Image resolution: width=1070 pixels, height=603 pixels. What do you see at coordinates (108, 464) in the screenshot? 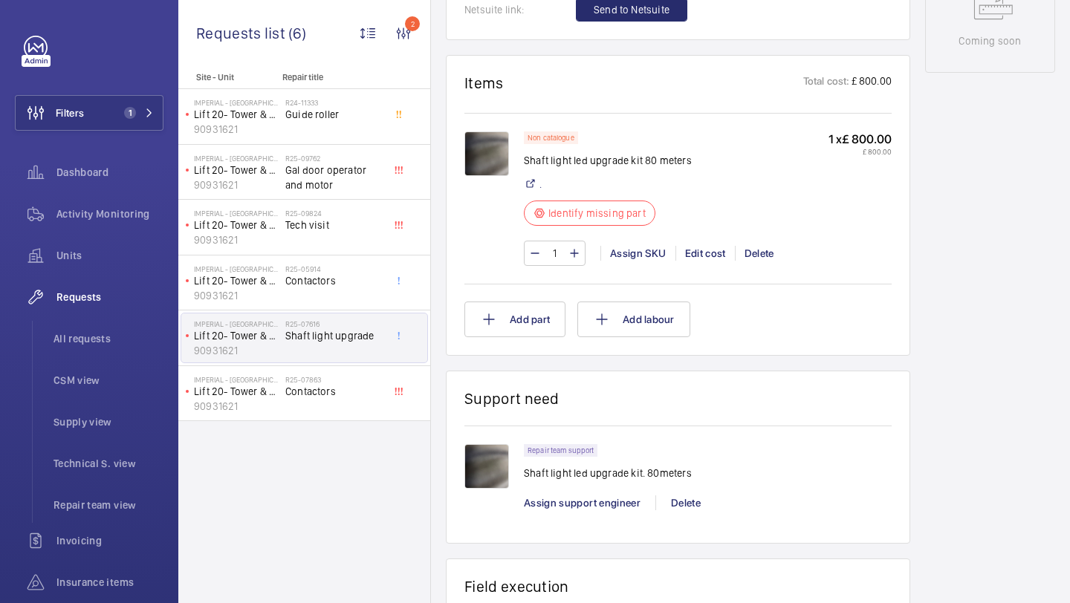
I see `span: Technical S. view` at bounding box center [108, 464].